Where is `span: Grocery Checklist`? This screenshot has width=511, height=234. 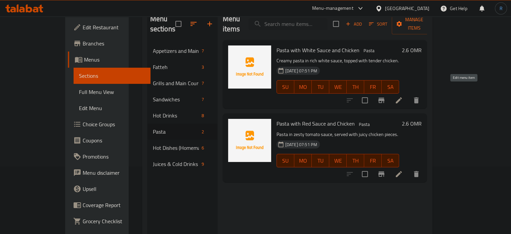 span: Grocery Checklist is located at coordinates (114, 221).